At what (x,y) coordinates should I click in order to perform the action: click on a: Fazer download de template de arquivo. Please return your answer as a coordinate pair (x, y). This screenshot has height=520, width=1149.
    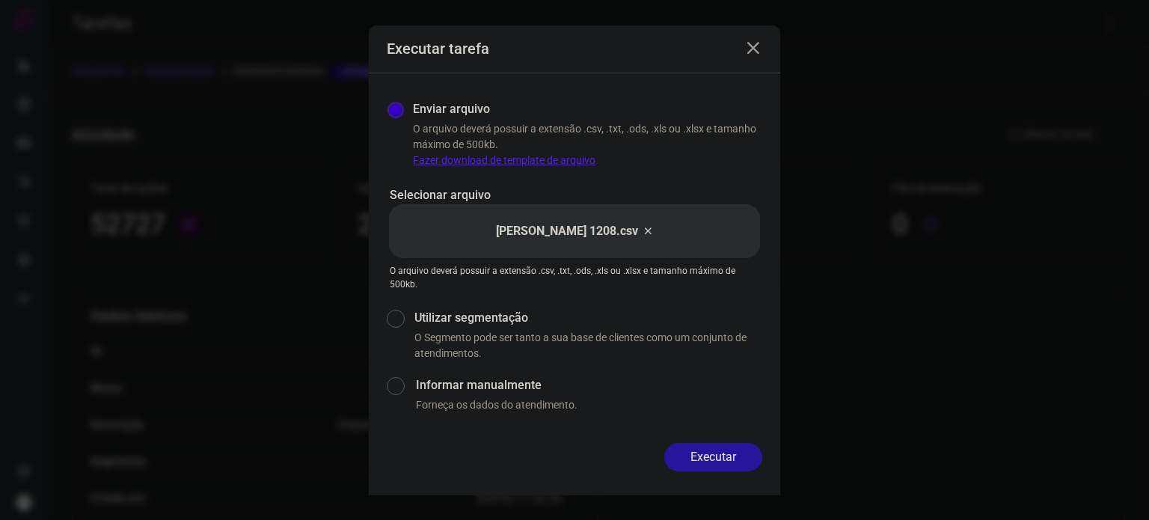
    Looking at the image, I should click on (504, 160).